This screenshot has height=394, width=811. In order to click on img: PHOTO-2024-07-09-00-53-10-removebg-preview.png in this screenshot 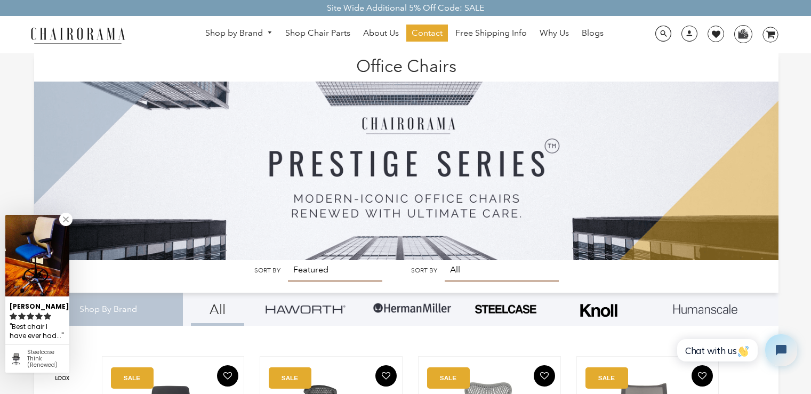, I will do `click(506, 309)`.